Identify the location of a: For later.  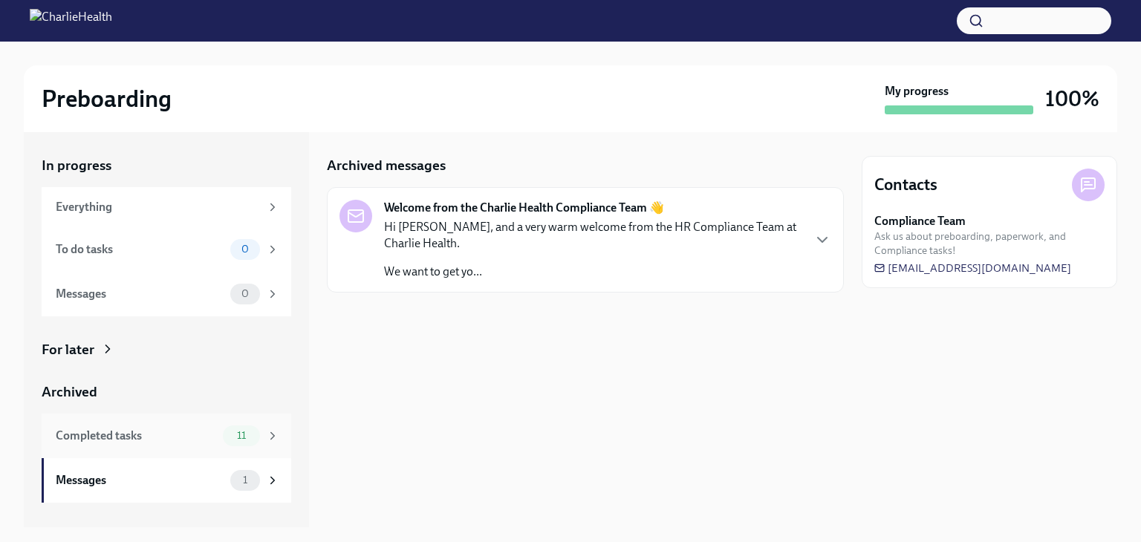
(166, 350).